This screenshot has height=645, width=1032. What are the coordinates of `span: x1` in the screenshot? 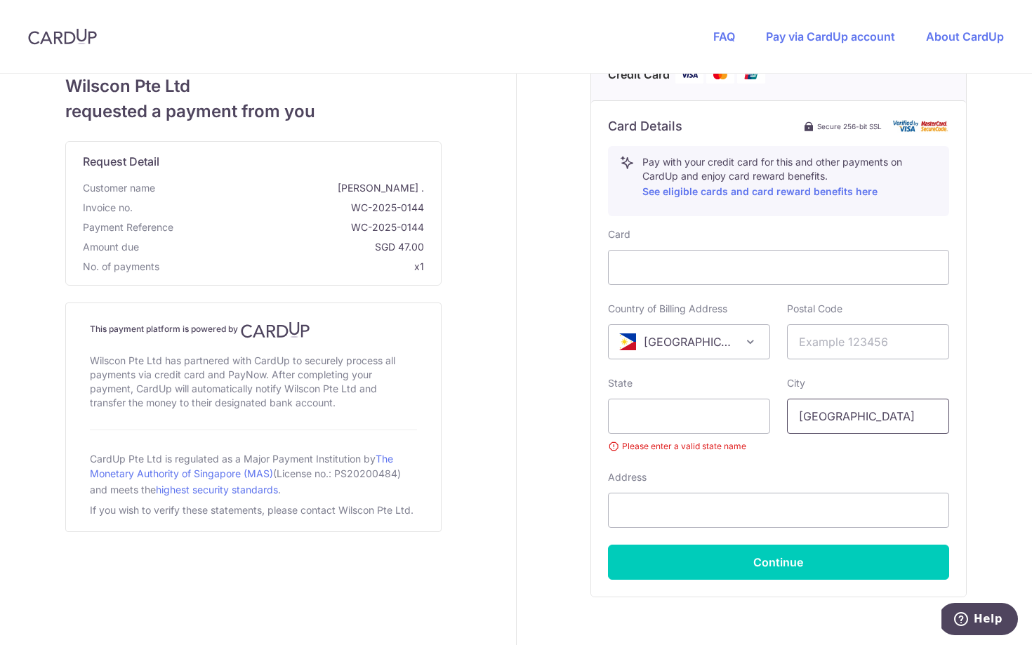 It's located at (419, 266).